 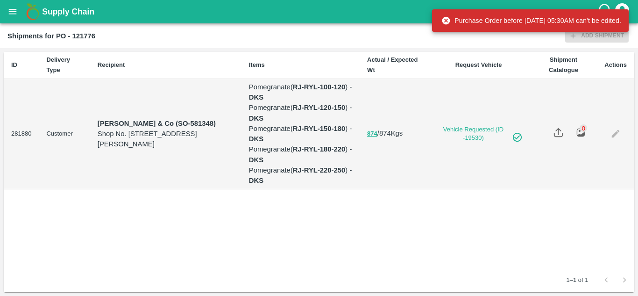 What do you see at coordinates (558, 132) in the screenshot?
I see `img: share` at bounding box center [558, 132].